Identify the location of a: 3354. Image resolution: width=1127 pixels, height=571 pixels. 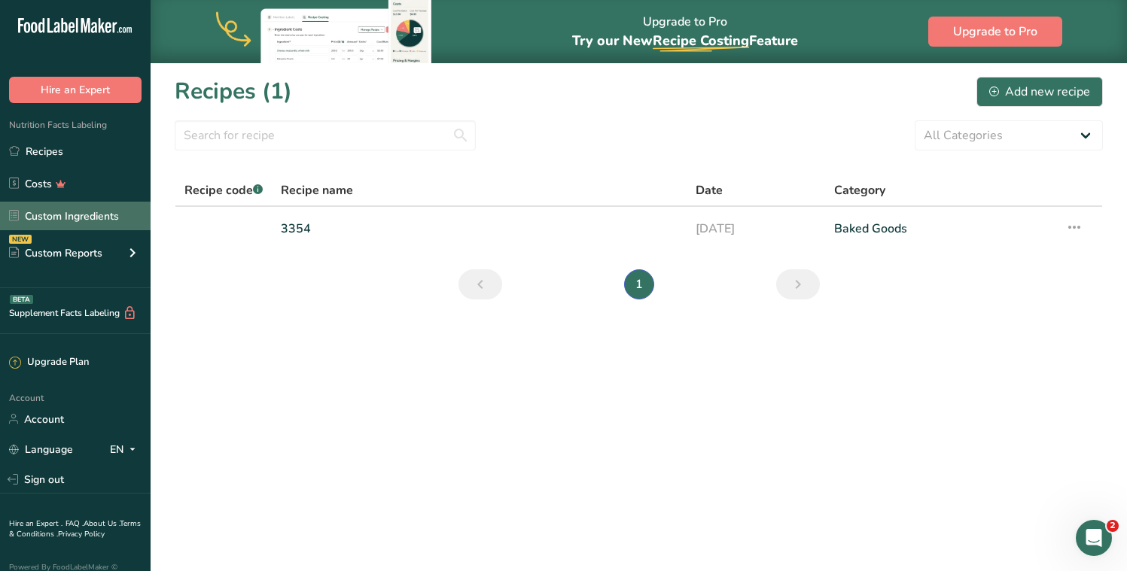
(479, 229).